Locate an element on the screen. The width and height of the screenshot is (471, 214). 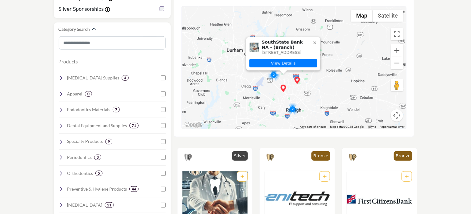
div: 4 Results For Oral Surgery Supplies is located at coordinates (125, 78).